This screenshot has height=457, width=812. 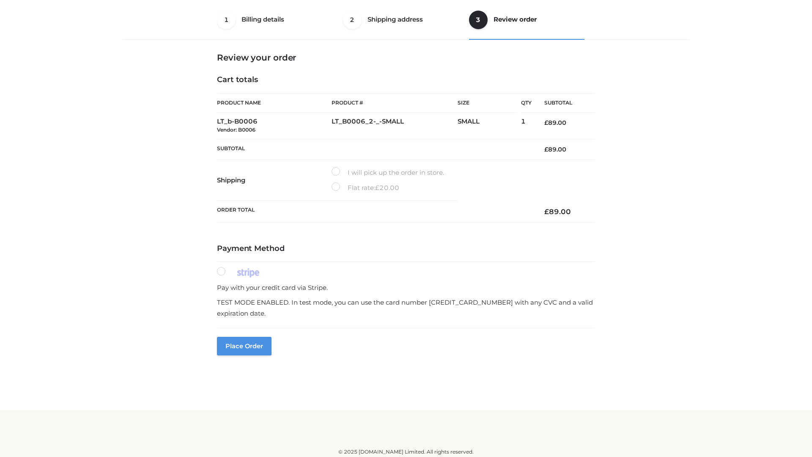 What do you see at coordinates (274, 103) in the screenshot?
I see `th: Product Name` at bounding box center [274, 103].